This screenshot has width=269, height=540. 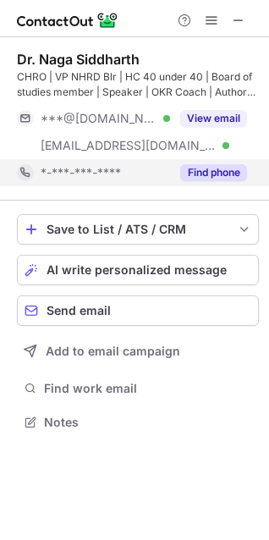 What do you see at coordinates (79, 311) in the screenshot?
I see `span: Send email` at bounding box center [79, 311].